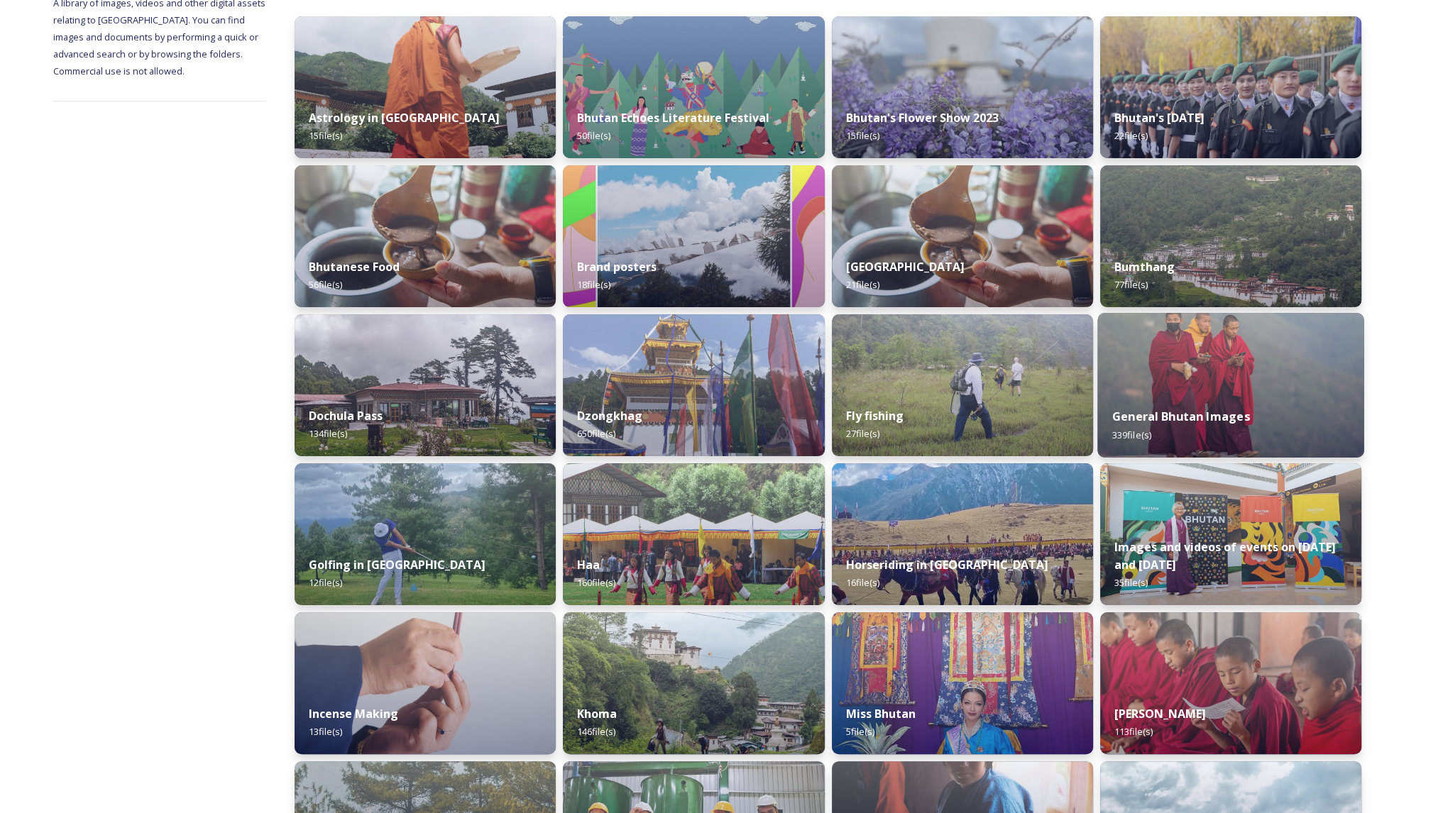 This screenshot has height=813, width=1443. What do you see at coordinates (1230, 385) in the screenshot?
I see `img: MarcusWestbergBhutanHiRes-23.jpg` at bounding box center [1230, 385].